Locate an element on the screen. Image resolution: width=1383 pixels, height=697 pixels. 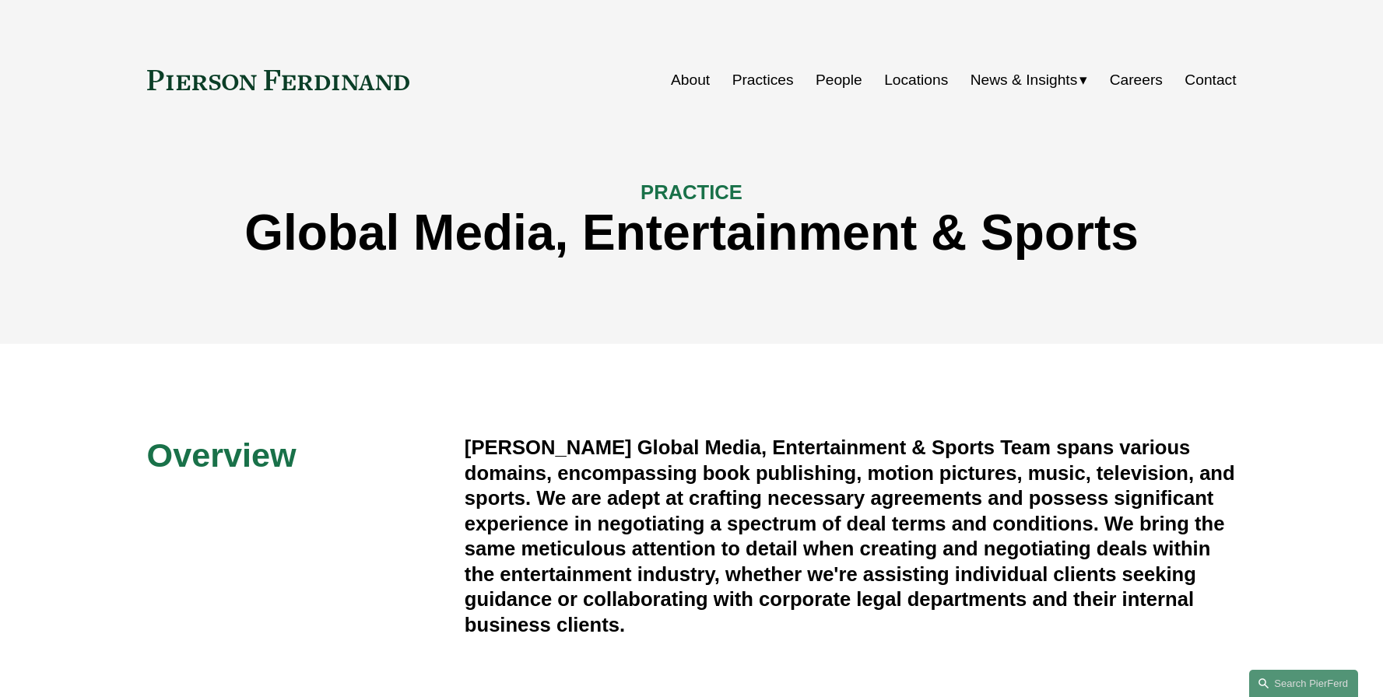
a: Practices is located at coordinates (763, 80).